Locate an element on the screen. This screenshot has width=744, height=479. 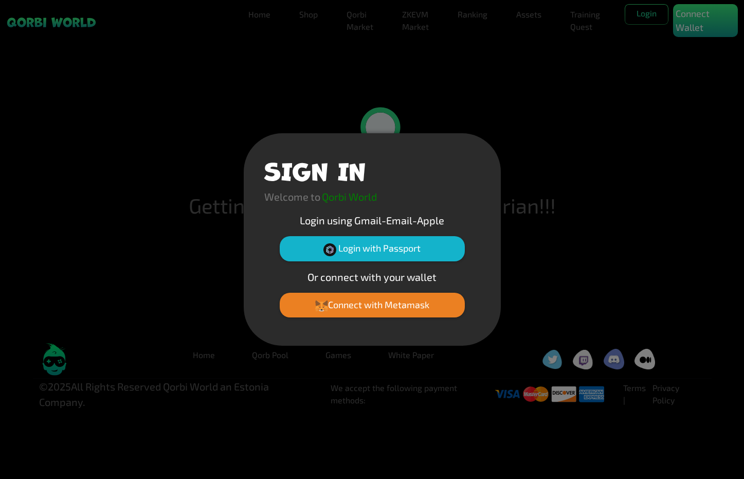
img: Passport Logo is located at coordinates (330, 250).